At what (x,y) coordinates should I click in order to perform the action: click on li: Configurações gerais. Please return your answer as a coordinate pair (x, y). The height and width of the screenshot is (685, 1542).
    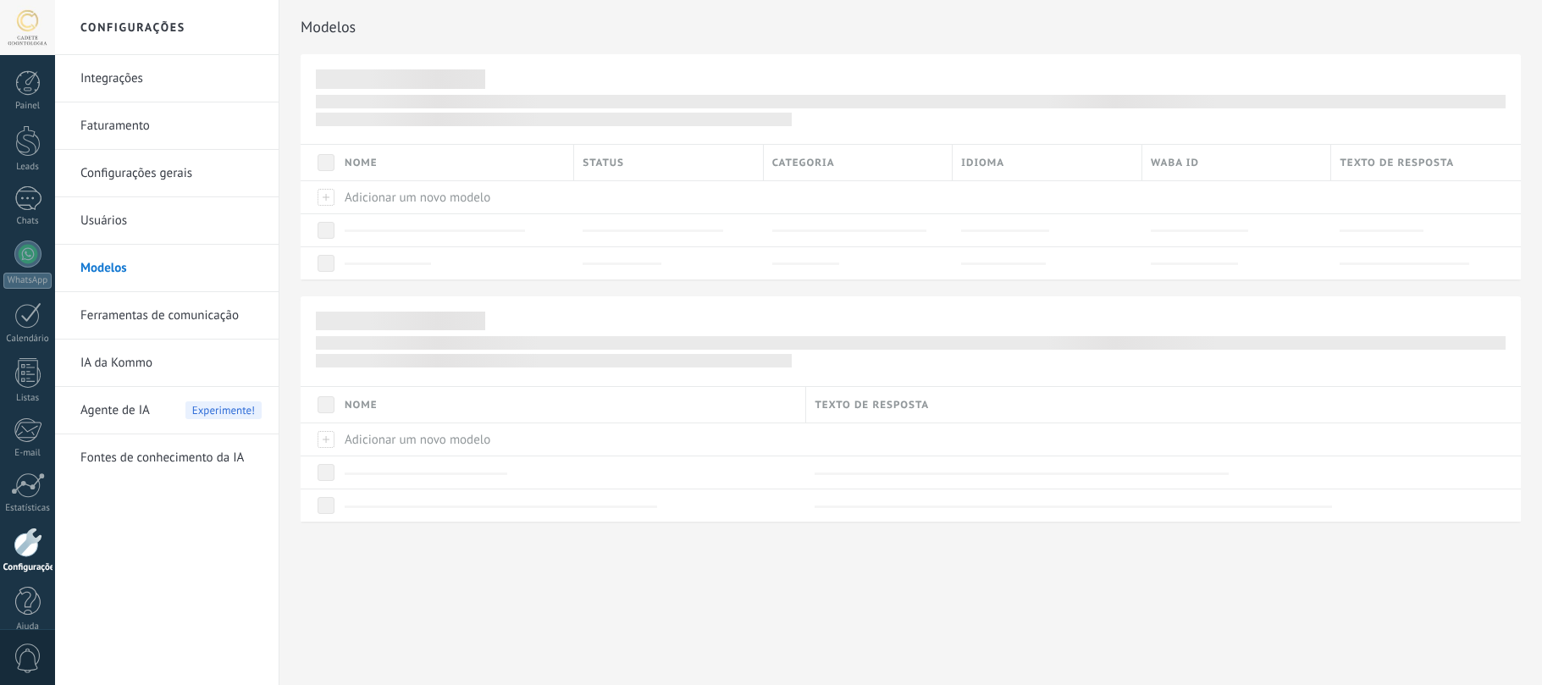
    Looking at the image, I should click on (167, 174).